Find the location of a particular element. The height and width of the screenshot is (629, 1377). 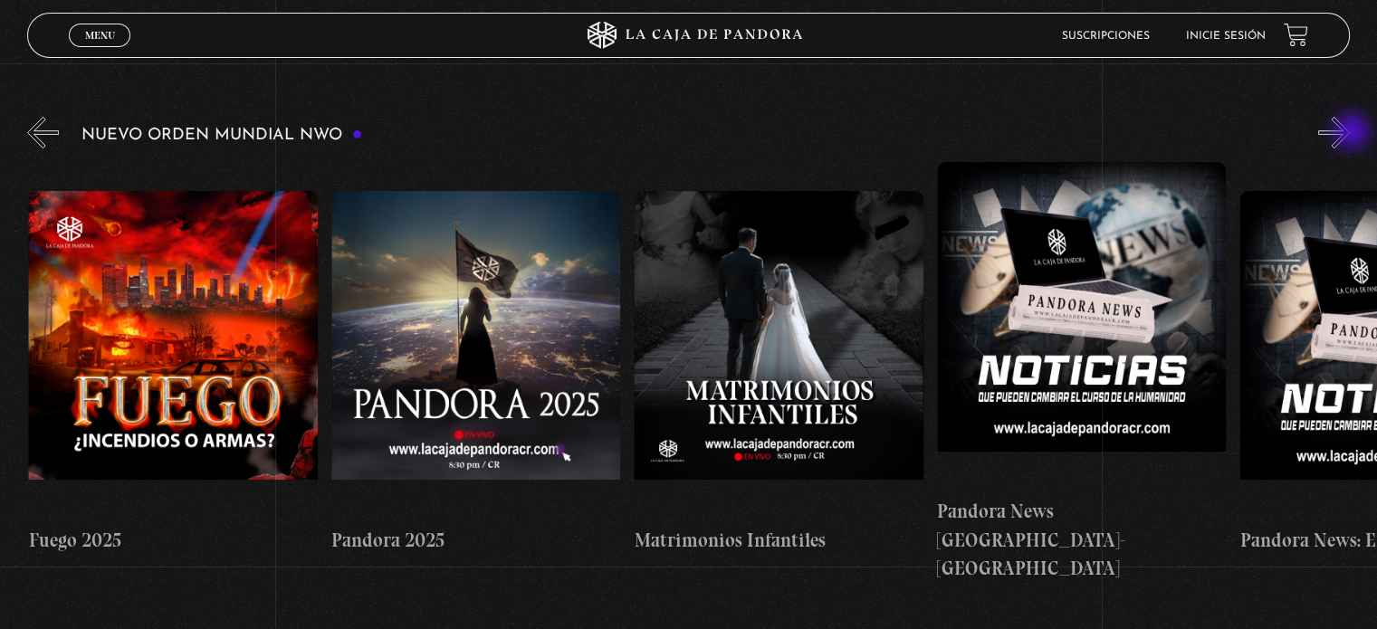

button: Previous is located at coordinates (43, 132).